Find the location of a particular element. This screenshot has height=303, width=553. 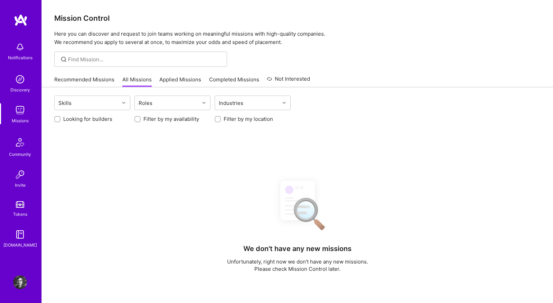

img: logo is located at coordinates (21, 20).